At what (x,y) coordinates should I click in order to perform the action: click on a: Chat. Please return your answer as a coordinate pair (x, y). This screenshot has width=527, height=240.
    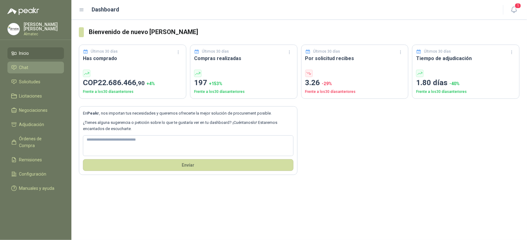
    Looking at the image, I should click on (36, 68).